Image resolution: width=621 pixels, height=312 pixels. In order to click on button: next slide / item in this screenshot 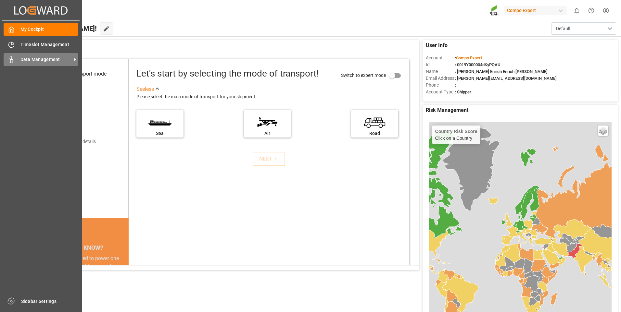, I will do `click(124, 282)`.